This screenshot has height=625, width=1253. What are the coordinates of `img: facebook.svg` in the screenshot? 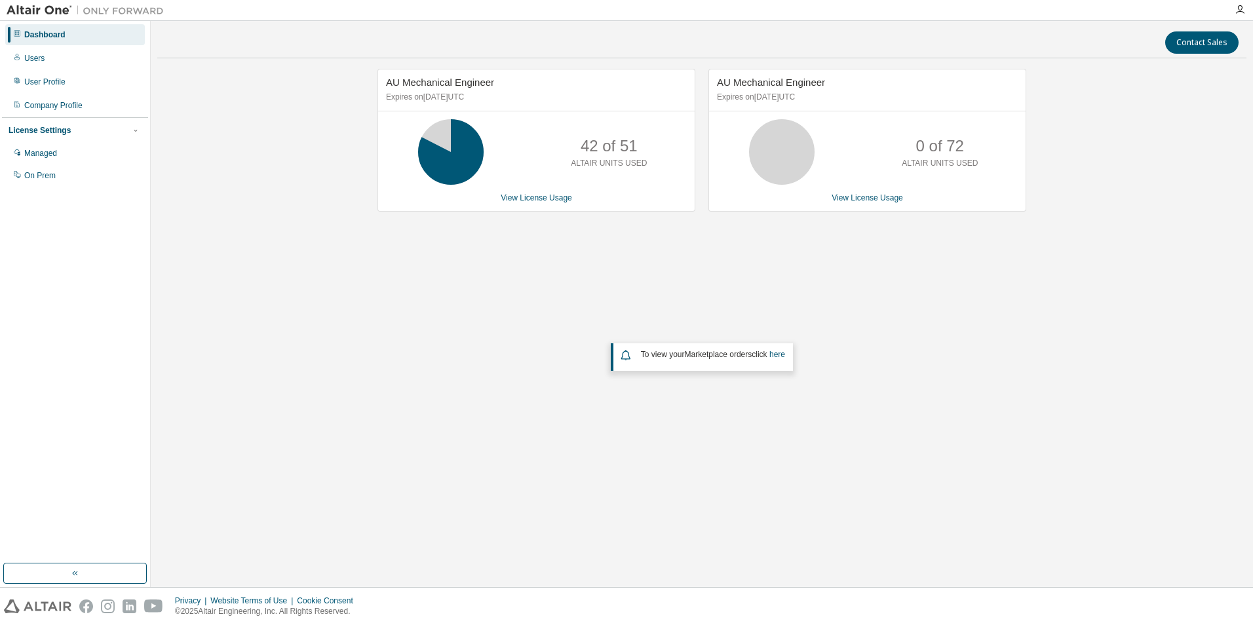 It's located at (86, 606).